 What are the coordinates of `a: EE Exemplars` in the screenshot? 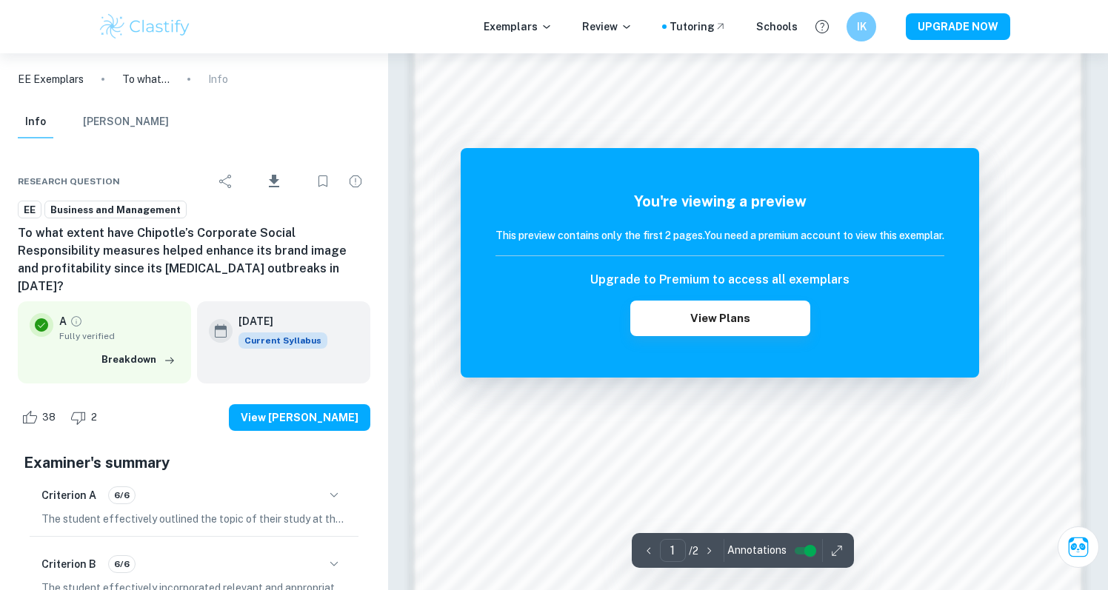 It's located at (50, 79).